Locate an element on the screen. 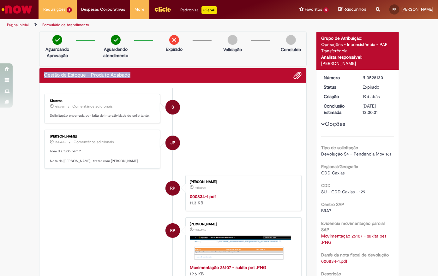  span: CDD Caxias is located at coordinates (333, 173).